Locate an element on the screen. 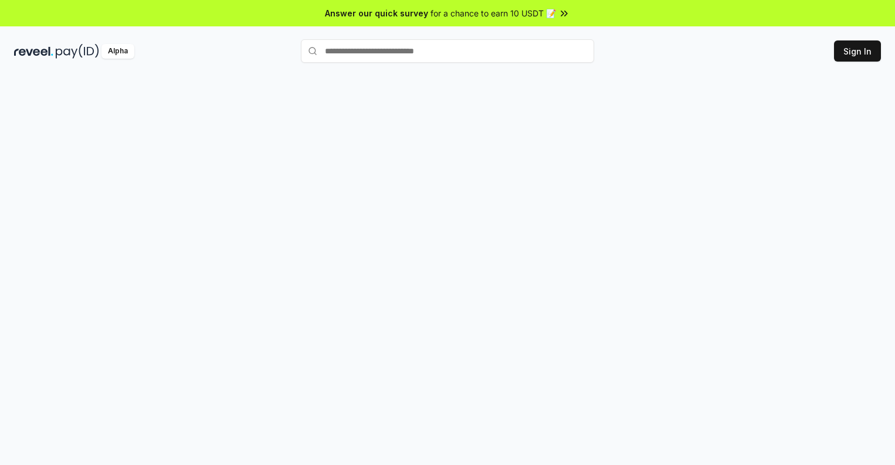 Image resolution: width=895 pixels, height=465 pixels. button: Sign In is located at coordinates (858, 51).